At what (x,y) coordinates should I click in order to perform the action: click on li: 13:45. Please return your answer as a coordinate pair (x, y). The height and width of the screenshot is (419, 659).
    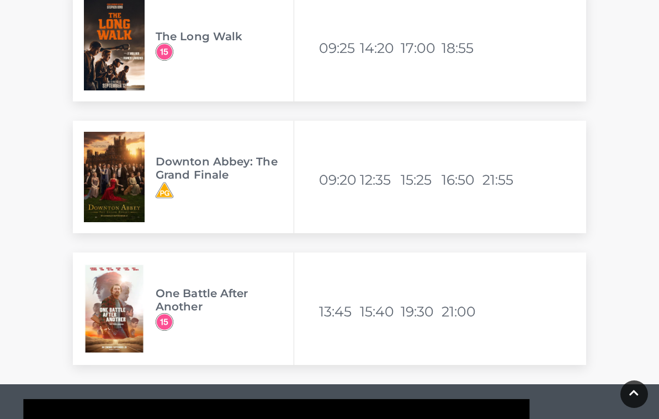
    Looking at the image, I should click on (338, 312).